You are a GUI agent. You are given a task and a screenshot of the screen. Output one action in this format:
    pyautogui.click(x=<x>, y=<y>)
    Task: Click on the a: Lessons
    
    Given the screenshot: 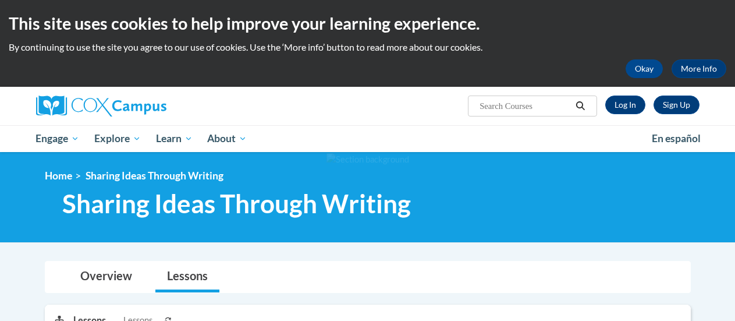 What is the action you would take?
    pyautogui.click(x=187, y=276)
    